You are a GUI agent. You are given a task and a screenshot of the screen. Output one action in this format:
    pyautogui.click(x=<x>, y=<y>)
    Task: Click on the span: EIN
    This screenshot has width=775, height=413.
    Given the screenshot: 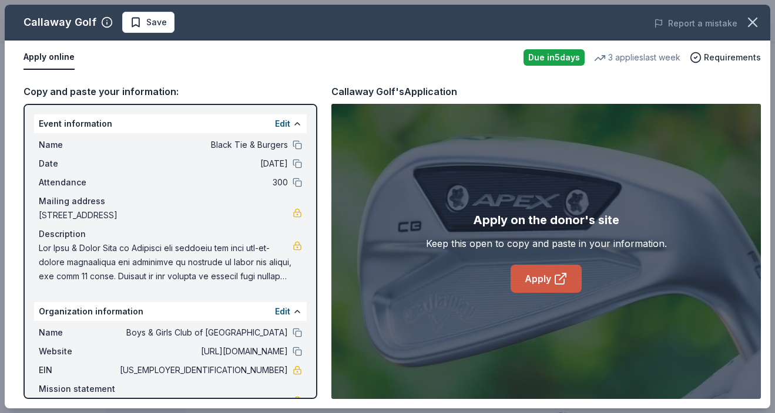 What is the action you would take?
    pyautogui.click(x=78, y=371)
    